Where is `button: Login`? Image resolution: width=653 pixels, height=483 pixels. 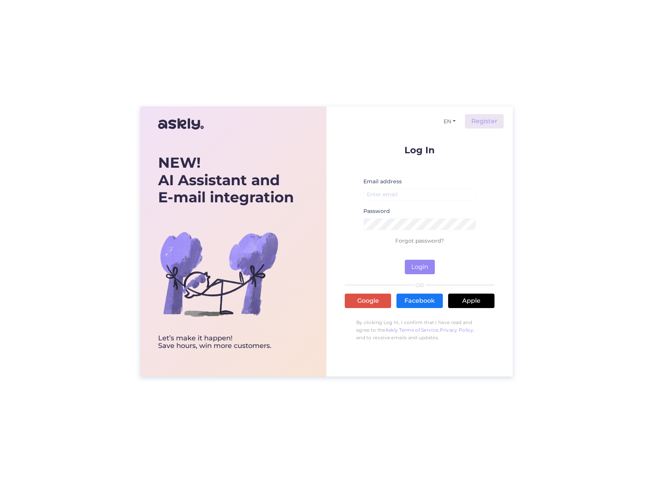 button: Login is located at coordinates (420, 267).